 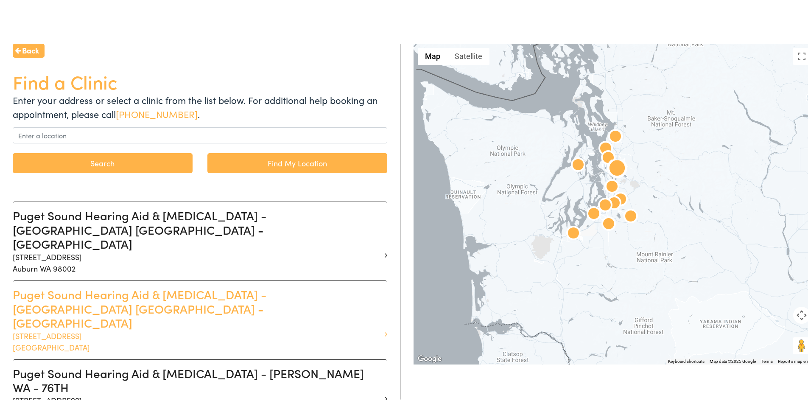 What do you see at coordinates (31, 48) in the screenshot?
I see `span: Back` at bounding box center [31, 48].